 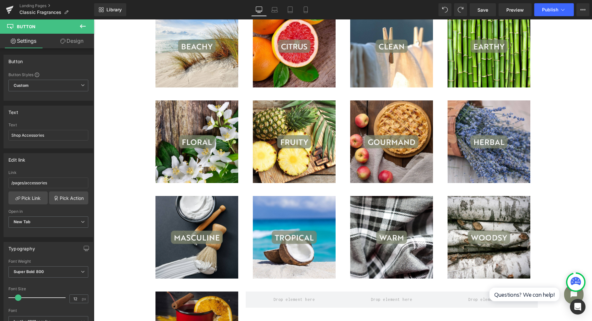 What do you see at coordinates (21, 86) in the screenshot?
I see `b: Custom` at bounding box center [21, 86].